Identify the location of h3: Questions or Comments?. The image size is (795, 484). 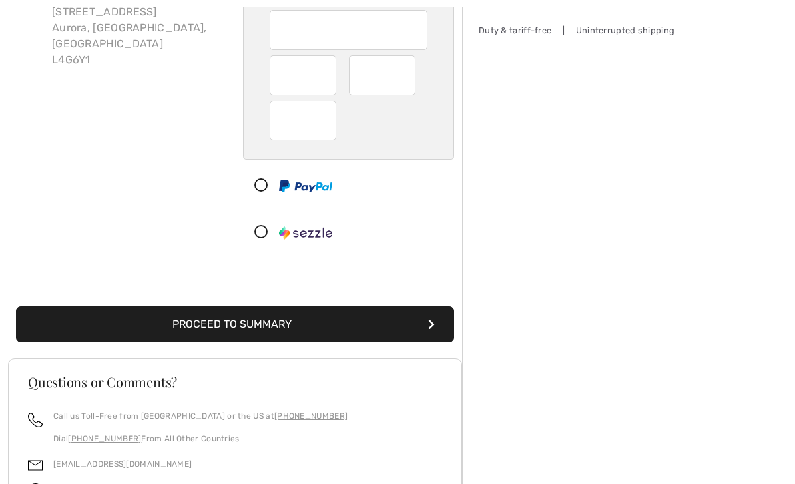
(235, 382).